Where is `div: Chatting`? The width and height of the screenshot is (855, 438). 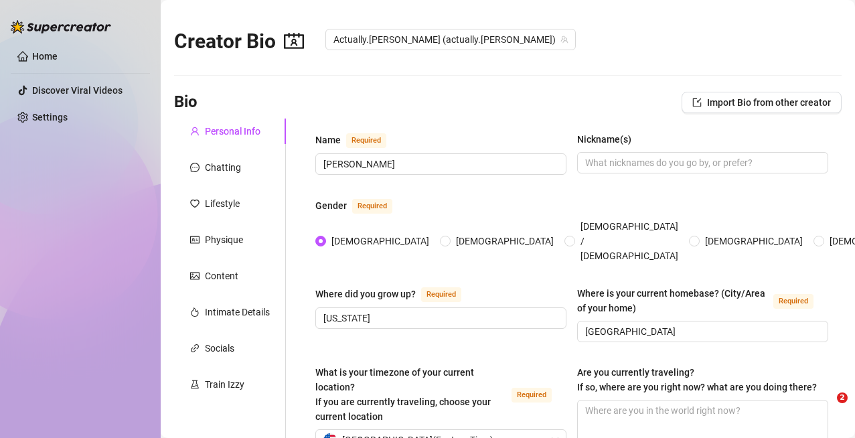 div: Chatting is located at coordinates (223, 167).